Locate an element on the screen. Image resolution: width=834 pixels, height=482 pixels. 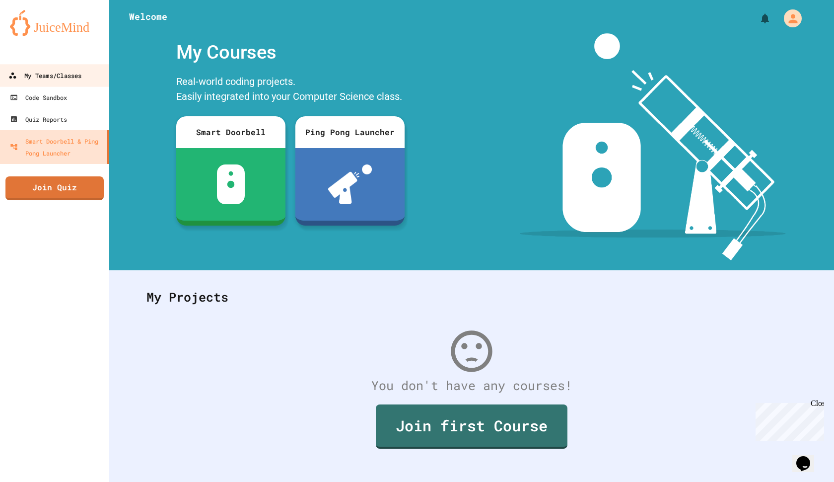
div: My Teams/Classes is located at coordinates (45, 75).